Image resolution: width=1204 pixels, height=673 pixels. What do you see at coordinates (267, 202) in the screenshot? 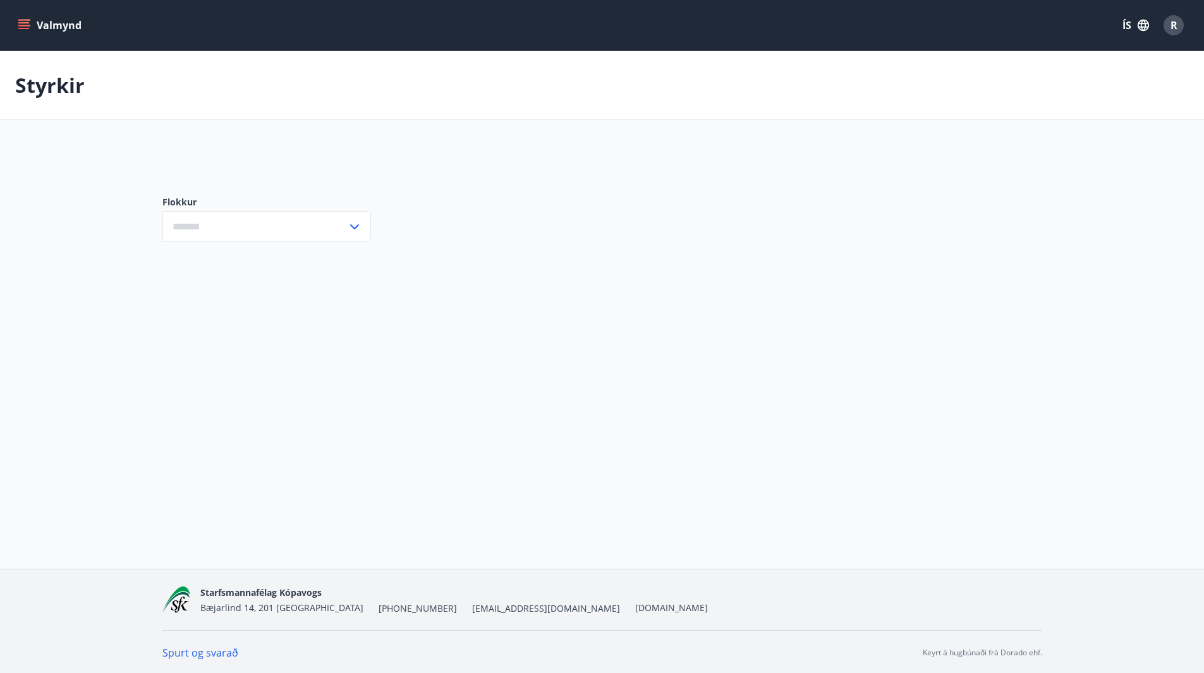
I see `label: Flokkur` at bounding box center [267, 202].